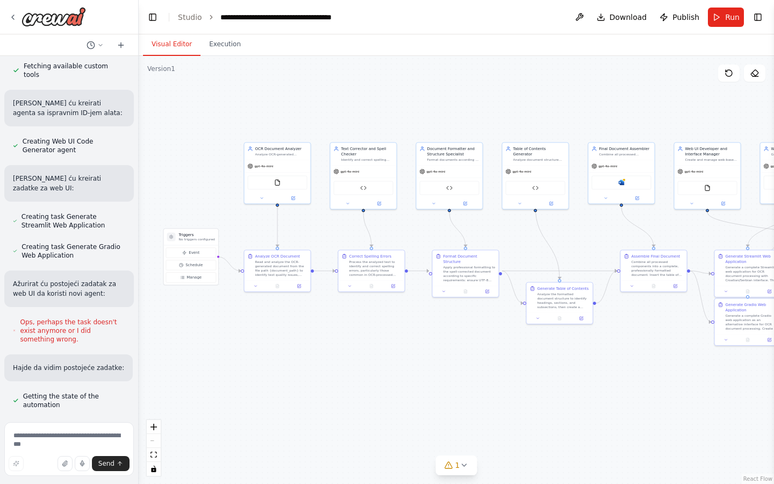 This screenshot has width=774, height=484. Describe the element at coordinates (700, 296) in the screenshot. I see `g: Edge from b428baca-d0e3-4026-8152-856a447a5445 to 54b3de3b-1da4-44ef-ac61-3ad5c88ccbcd` at that location.